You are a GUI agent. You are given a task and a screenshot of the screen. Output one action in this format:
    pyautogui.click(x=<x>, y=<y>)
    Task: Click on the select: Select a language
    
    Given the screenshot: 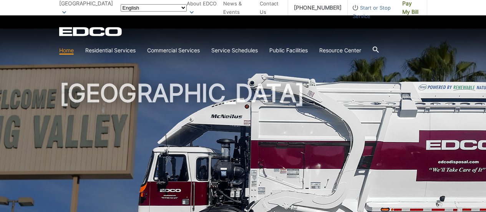 What is the action you would take?
    pyautogui.click(x=154, y=8)
    